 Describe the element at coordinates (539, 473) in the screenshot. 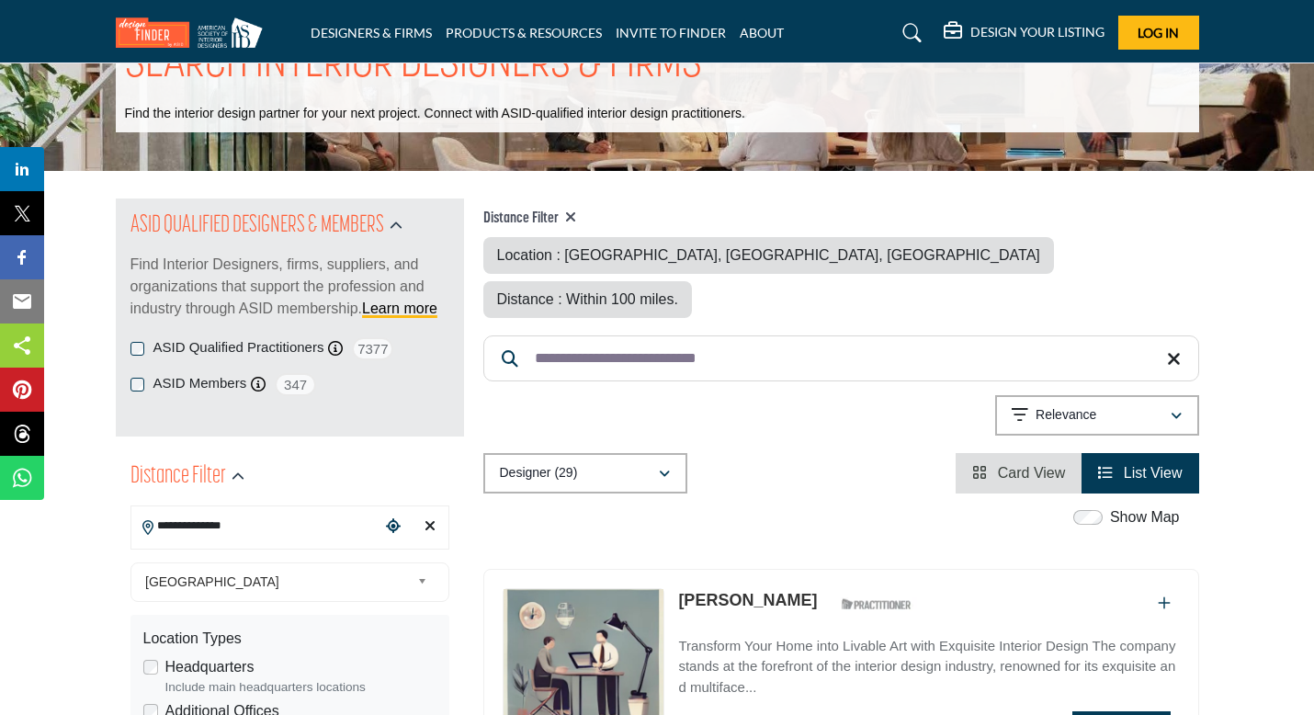

I see `p: Designer (29)` at that location.